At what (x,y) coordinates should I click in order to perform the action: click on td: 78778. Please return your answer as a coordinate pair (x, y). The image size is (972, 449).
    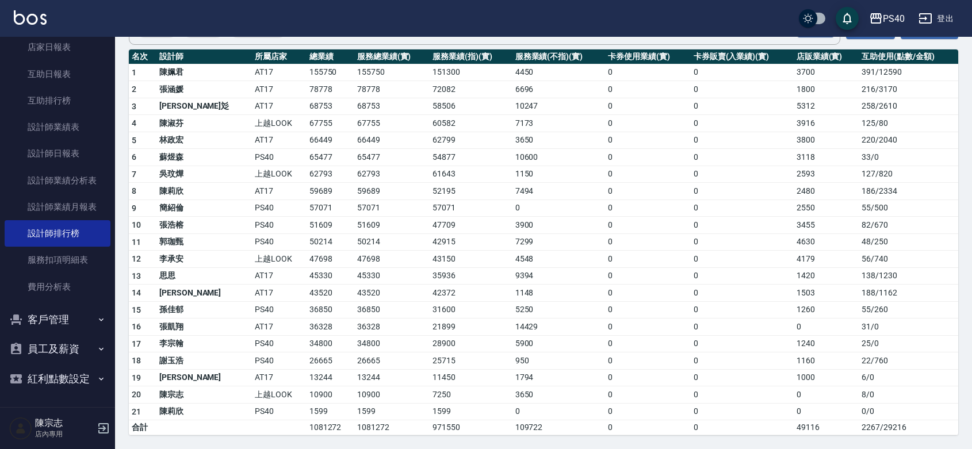
    Looking at the image, I should click on (330, 90).